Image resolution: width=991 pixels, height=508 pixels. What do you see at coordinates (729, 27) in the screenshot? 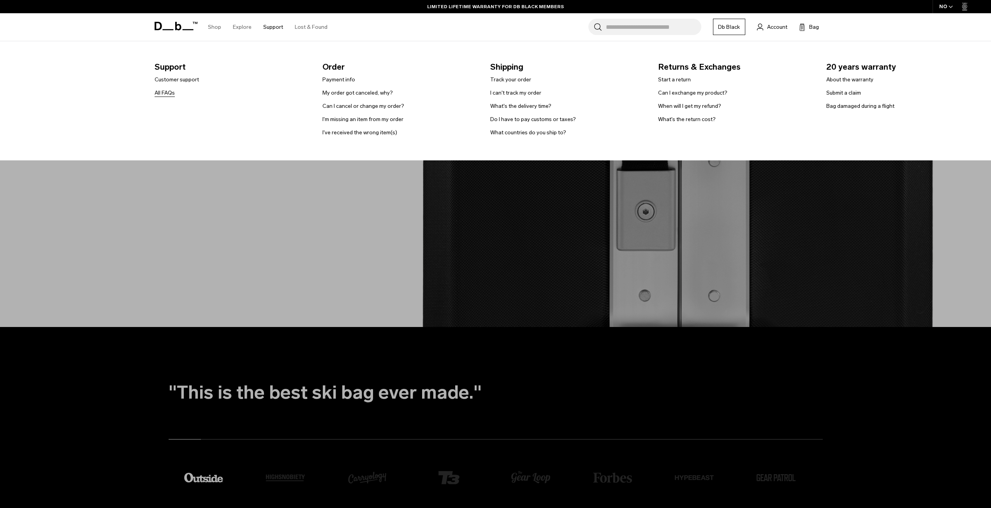
I see `a: Db Black` at bounding box center [729, 27].